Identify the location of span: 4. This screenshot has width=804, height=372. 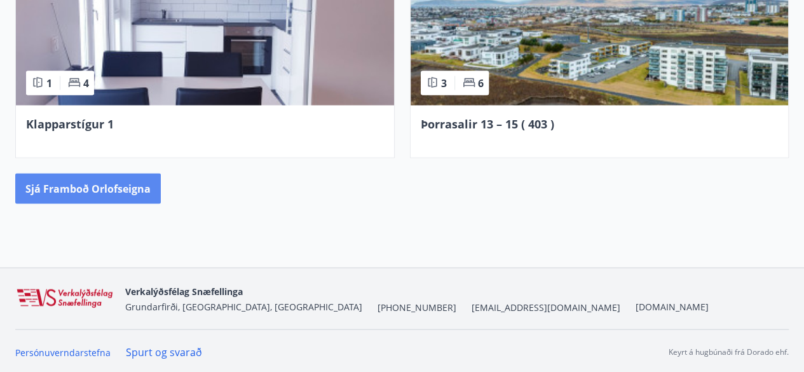
(86, 83).